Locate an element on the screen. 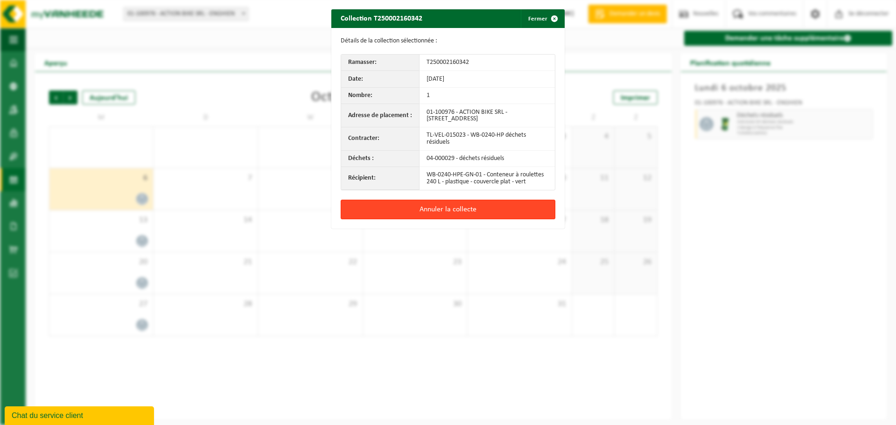 The height and width of the screenshot is (425, 896). font: T250002160342 is located at coordinates (448, 62).